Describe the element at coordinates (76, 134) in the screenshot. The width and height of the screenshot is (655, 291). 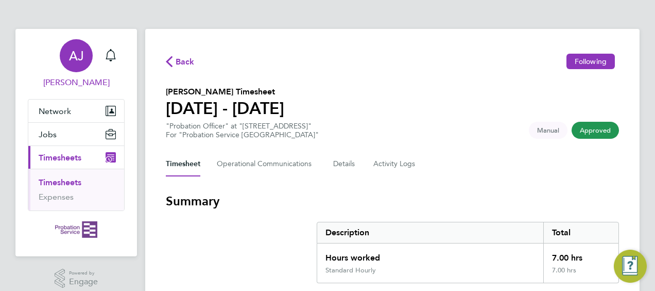
I see `button: Jobs` at that location.